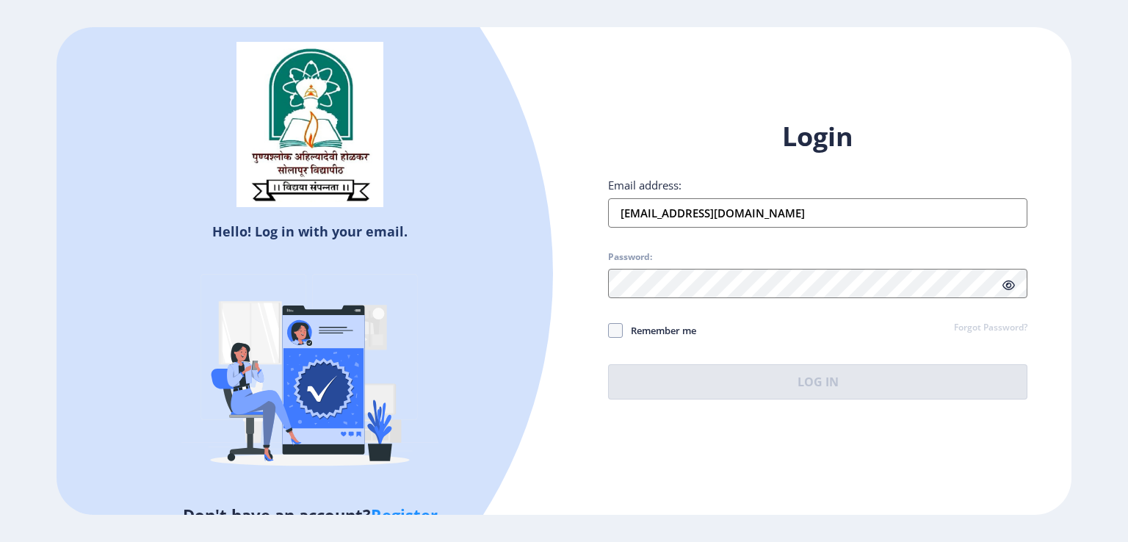 Image resolution: width=1128 pixels, height=542 pixels. I want to click on img: Verified-rafiki.svg, so click(310, 375).